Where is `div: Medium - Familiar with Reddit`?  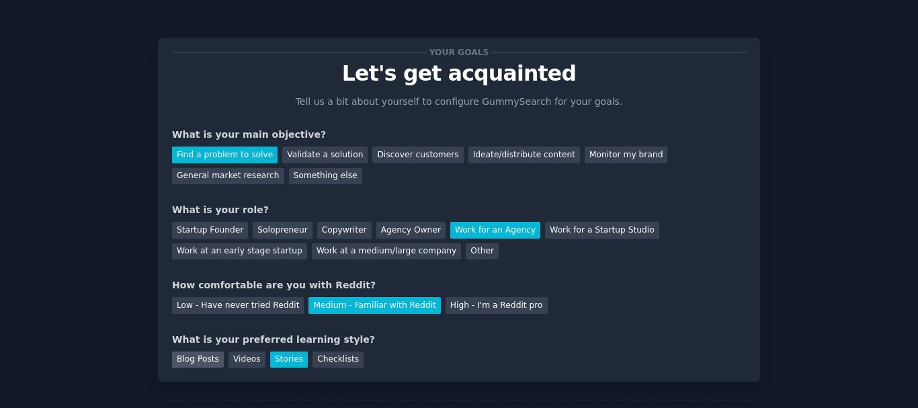
div: Medium - Familiar with Reddit is located at coordinates (374, 305).